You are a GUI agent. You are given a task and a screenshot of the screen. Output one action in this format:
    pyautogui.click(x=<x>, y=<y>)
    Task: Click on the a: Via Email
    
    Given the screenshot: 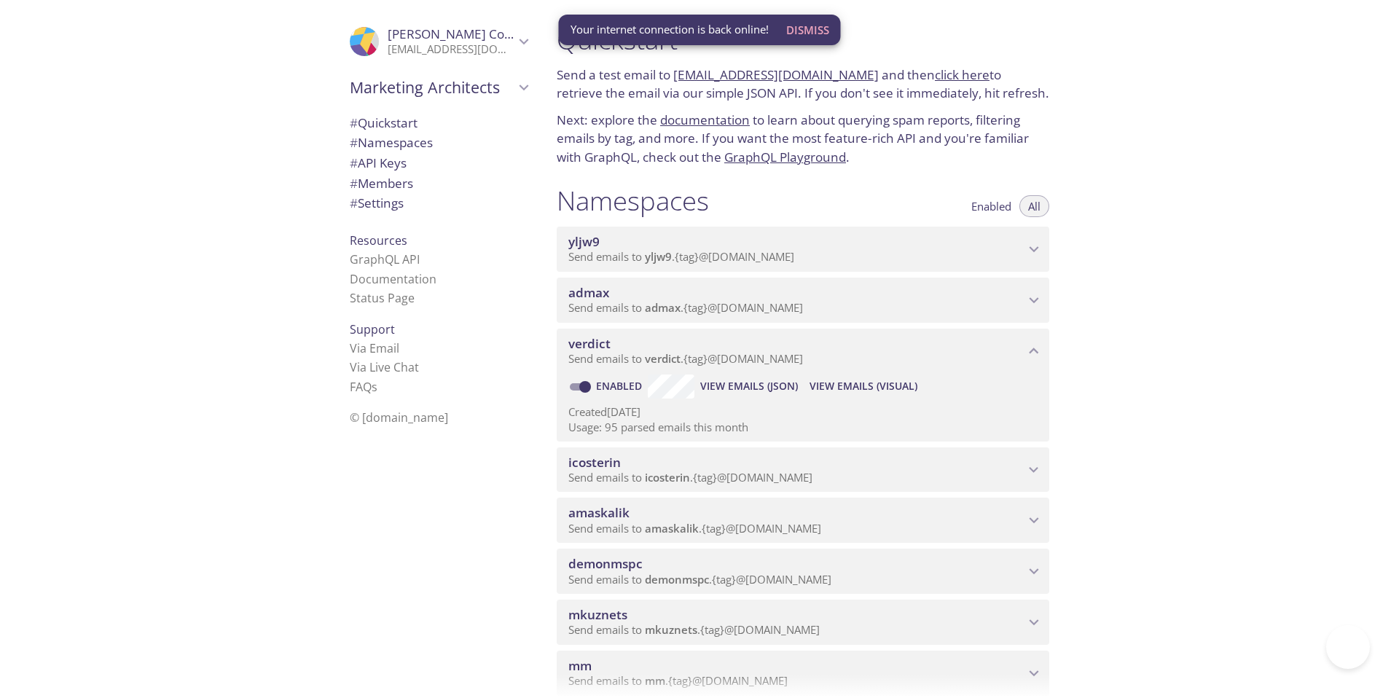 What is the action you would take?
    pyautogui.click(x=375, y=348)
    